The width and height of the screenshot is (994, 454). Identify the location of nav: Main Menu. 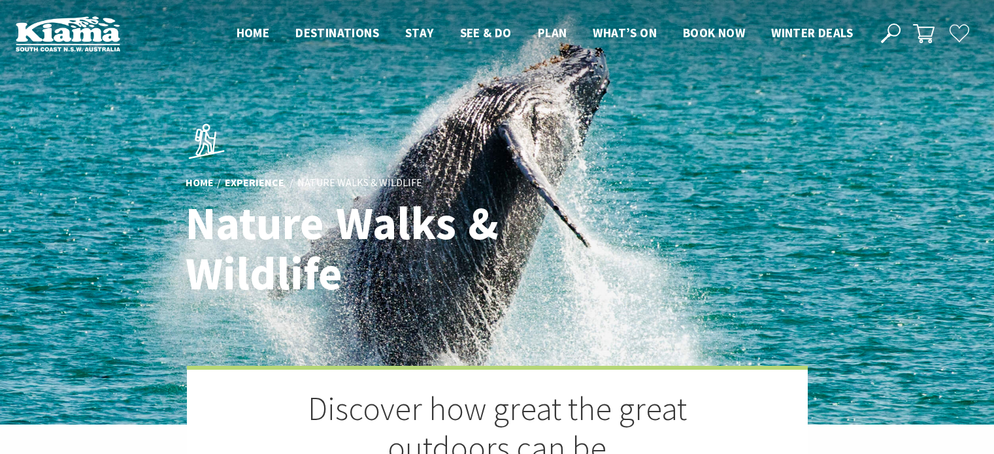
(544, 33).